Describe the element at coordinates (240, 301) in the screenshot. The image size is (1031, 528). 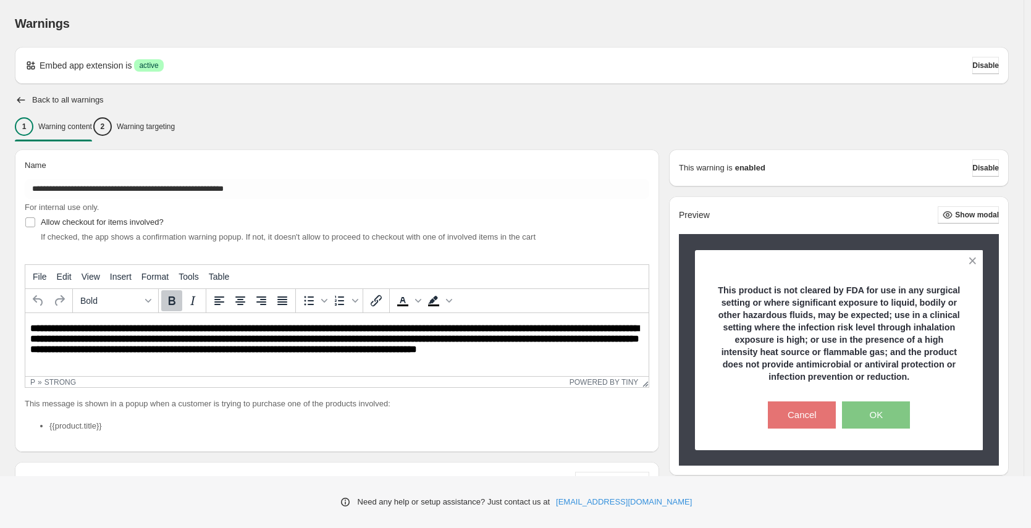
I see `button: Align center` at that location.